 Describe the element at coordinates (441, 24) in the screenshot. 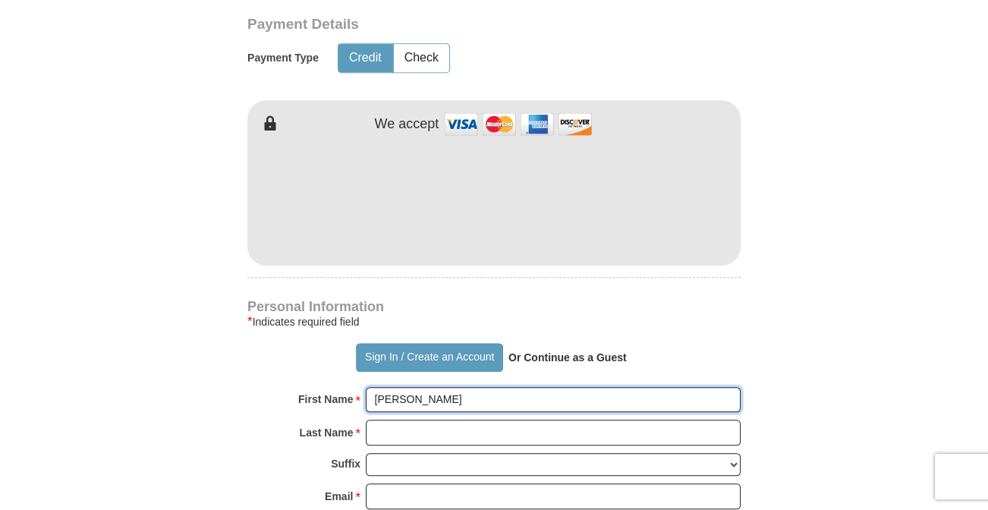

I see `h3: Payment Details` at that location.